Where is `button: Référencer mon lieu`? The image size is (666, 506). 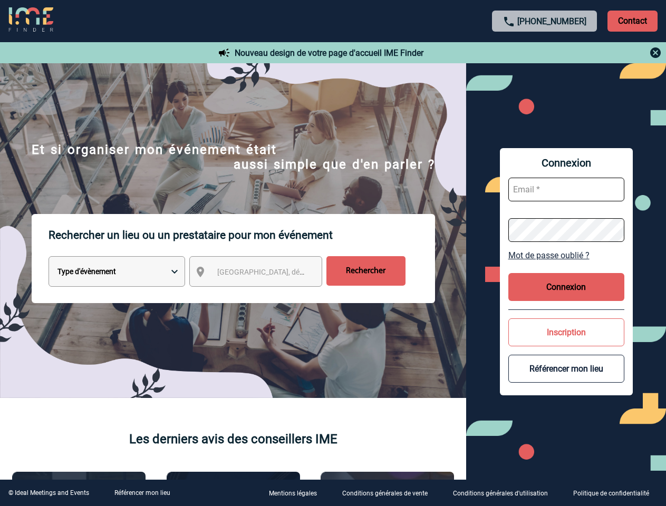
button: Référencer mon lieu is located at coordinates (566, 368).